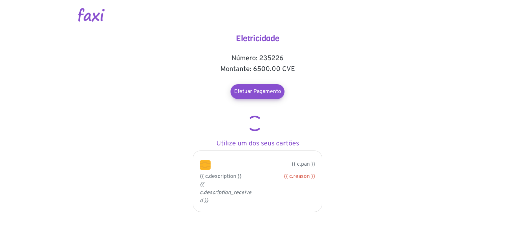  Describe the element at coordinates (289, 176) in the screenshot. I see `div: {{ c.reason }}` at that location.